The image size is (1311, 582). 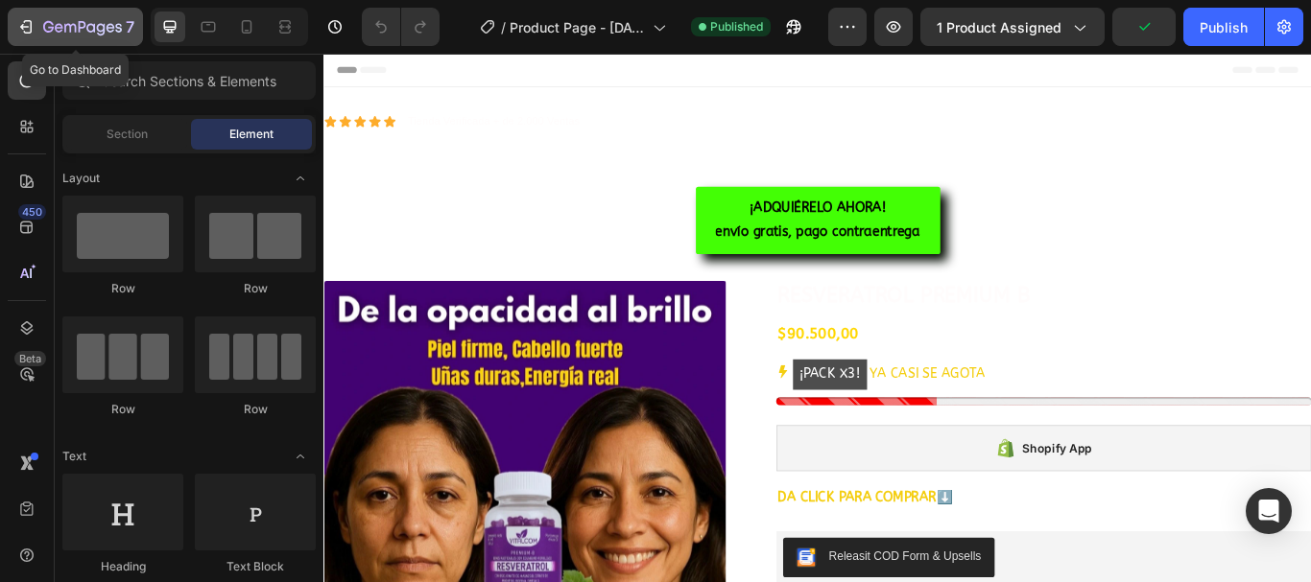 What do you see at coordinates (74, 457) in the screenshot?
I see `span: Text` at bounding box center [74, 457].